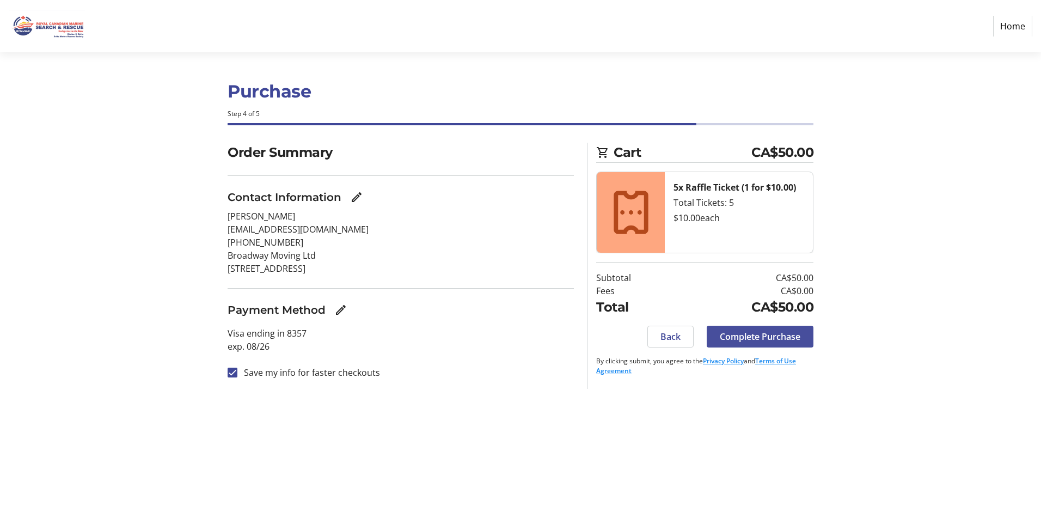  I want to click on img: Royal Canadian Marine Search and Rescue - Station 8's Logo, so click(47, 26).